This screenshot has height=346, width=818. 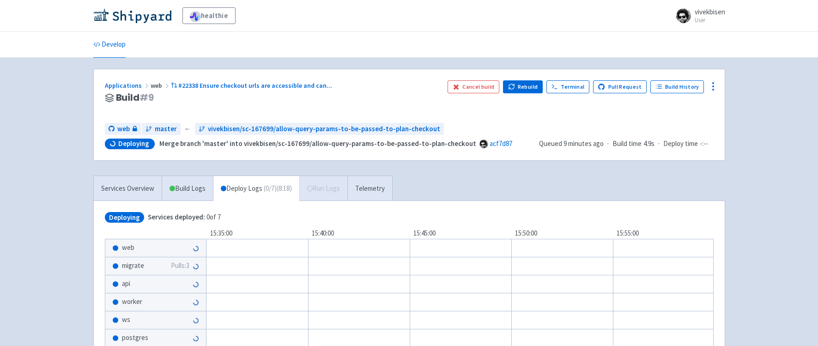 What do you see at coordinates (562, 233) in the screenshot?
I see `div: 15:50:00` at bounding box center [562, 233].